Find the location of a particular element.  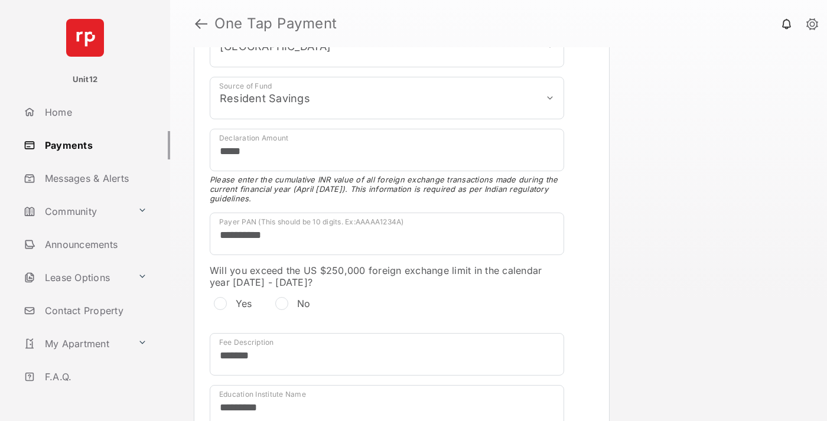

strong: One Tap Payment is located at coordinates (276, 24).